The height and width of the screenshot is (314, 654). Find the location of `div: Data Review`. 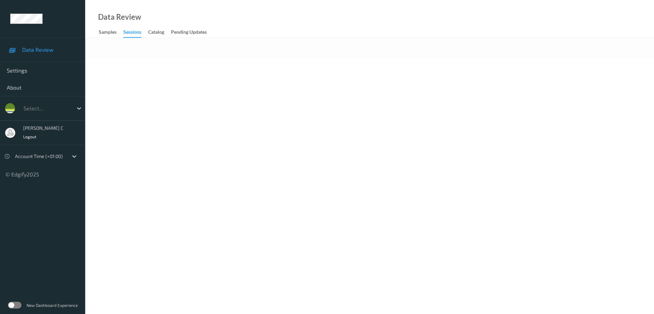

div: Data Review is located at coordinates (120, 17).